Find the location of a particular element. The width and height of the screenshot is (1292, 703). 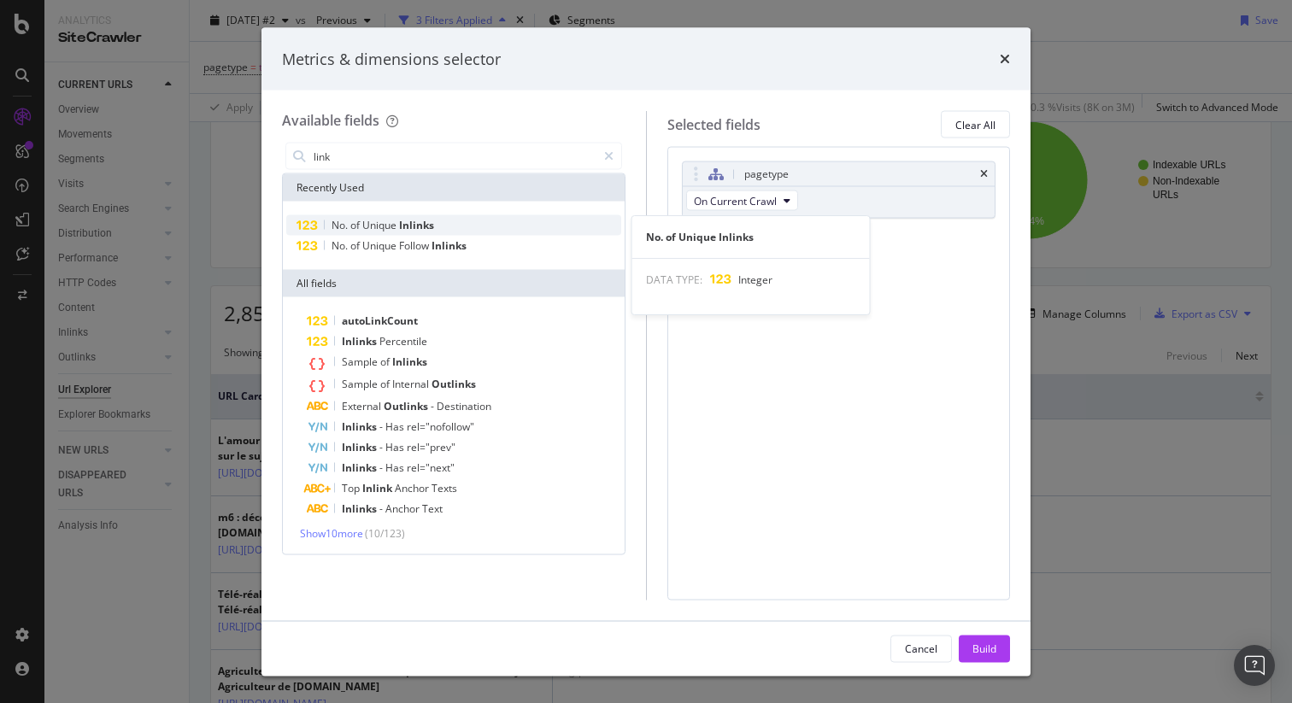

button: Clear All is located at coordinates (975, 125).